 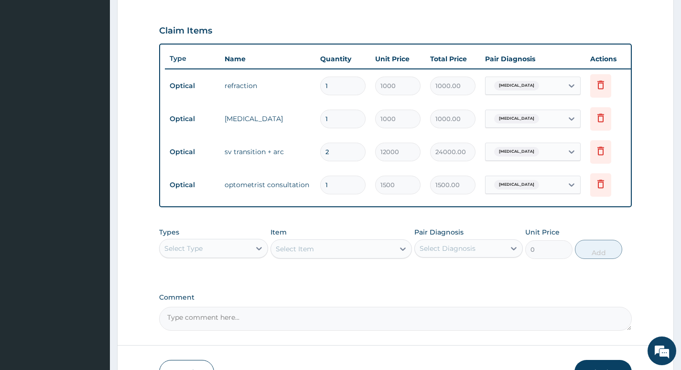 What do you see at coordinates (447, 248) in the screenshot?
I see `div: Select Diagnosis` at bounding box center [447, 248].